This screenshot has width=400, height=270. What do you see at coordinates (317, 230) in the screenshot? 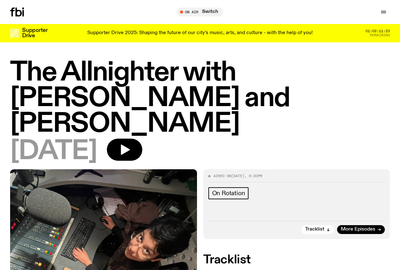
I see `button: Tracklist` at bounding box center [317, 230].